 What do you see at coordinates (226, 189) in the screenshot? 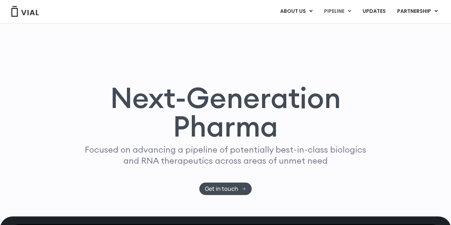
I see `a: Get in touch` at bounding box center [226, 189].